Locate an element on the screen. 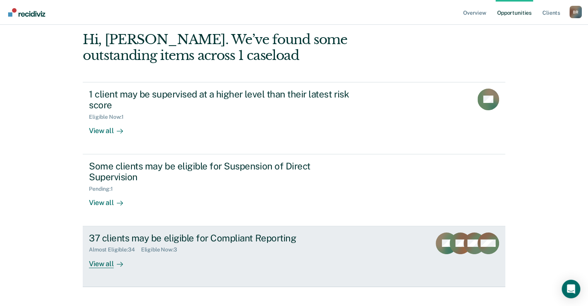  div: Eligible Now : 1 is located at coordinates (109, 117).